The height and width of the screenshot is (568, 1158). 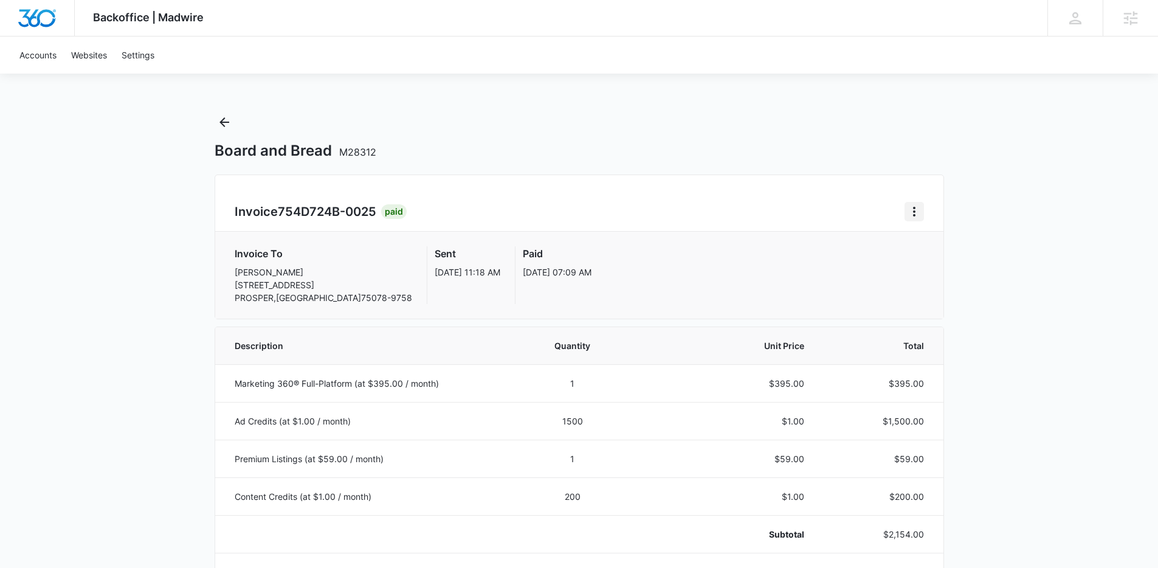 I want to click on p: Content Credits (at $1.00 / month), so click(x=369, y=496).